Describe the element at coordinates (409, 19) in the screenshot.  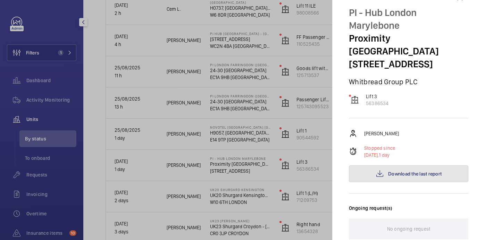
I see `p: PI - Hub London Marylebone` at that location.